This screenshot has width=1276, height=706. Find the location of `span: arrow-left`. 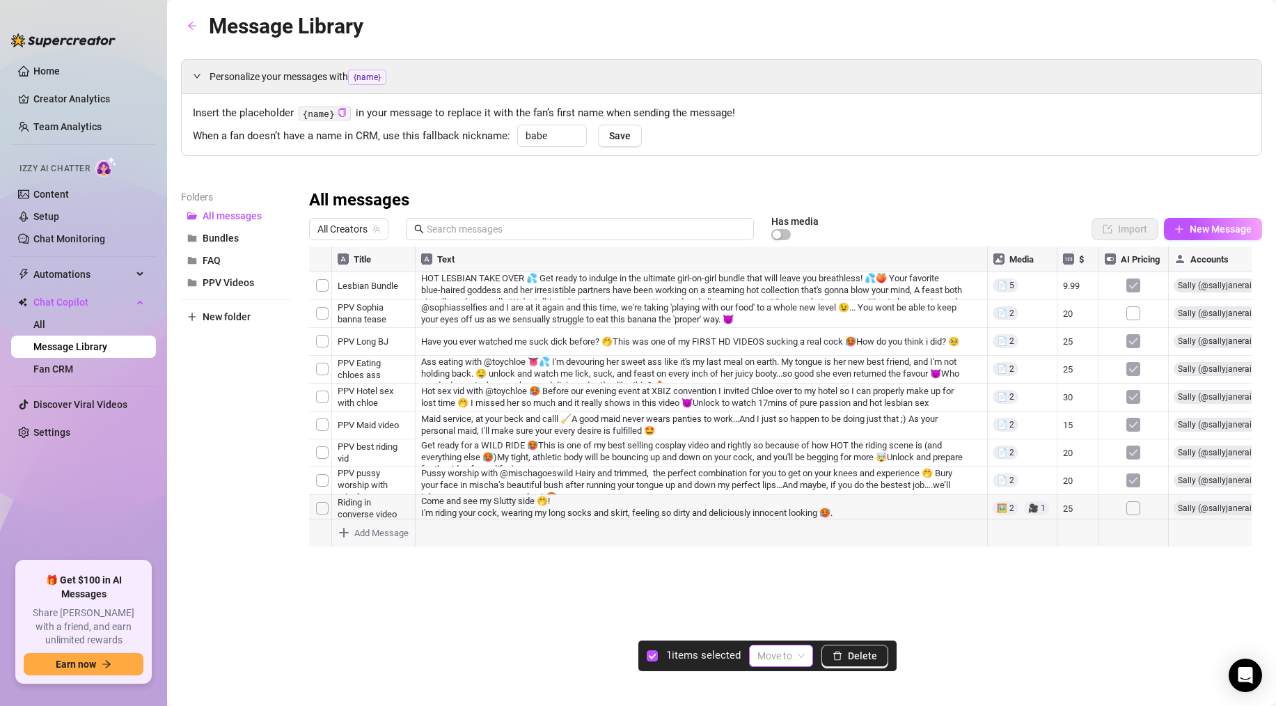

span: arrow-left is located at coordinates (192, 26).